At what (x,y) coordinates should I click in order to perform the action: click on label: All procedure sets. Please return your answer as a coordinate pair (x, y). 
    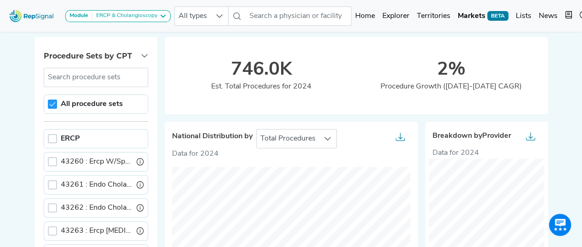
    Looking at the image, I should click on (92, 104).